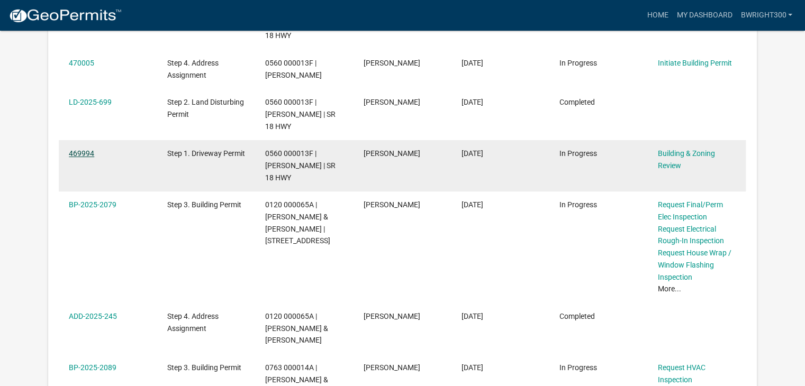 Image resolution: width=805 pixels, height=386 pixels. Describe the element at coordinates (657, 15) in the screenshot. I see `a: Home` at that location.